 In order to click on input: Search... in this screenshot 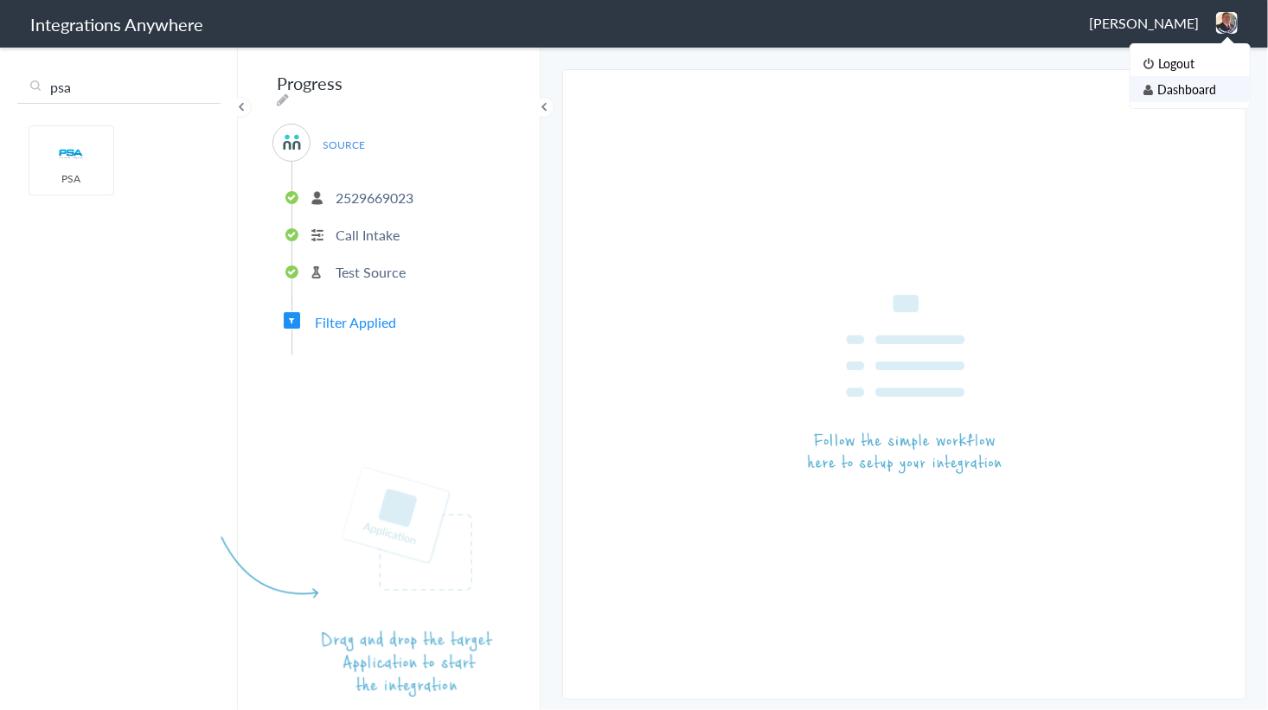, I will do `click(118, 87)`.